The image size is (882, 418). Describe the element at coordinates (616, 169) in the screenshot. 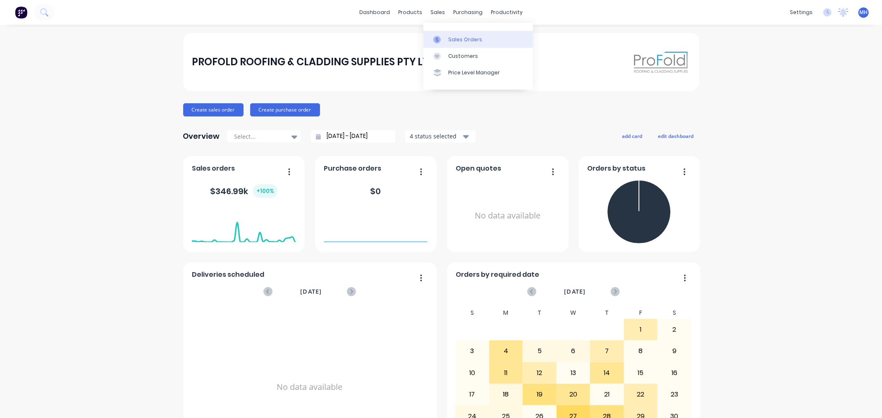

I see `span: Orders by status` at that location.